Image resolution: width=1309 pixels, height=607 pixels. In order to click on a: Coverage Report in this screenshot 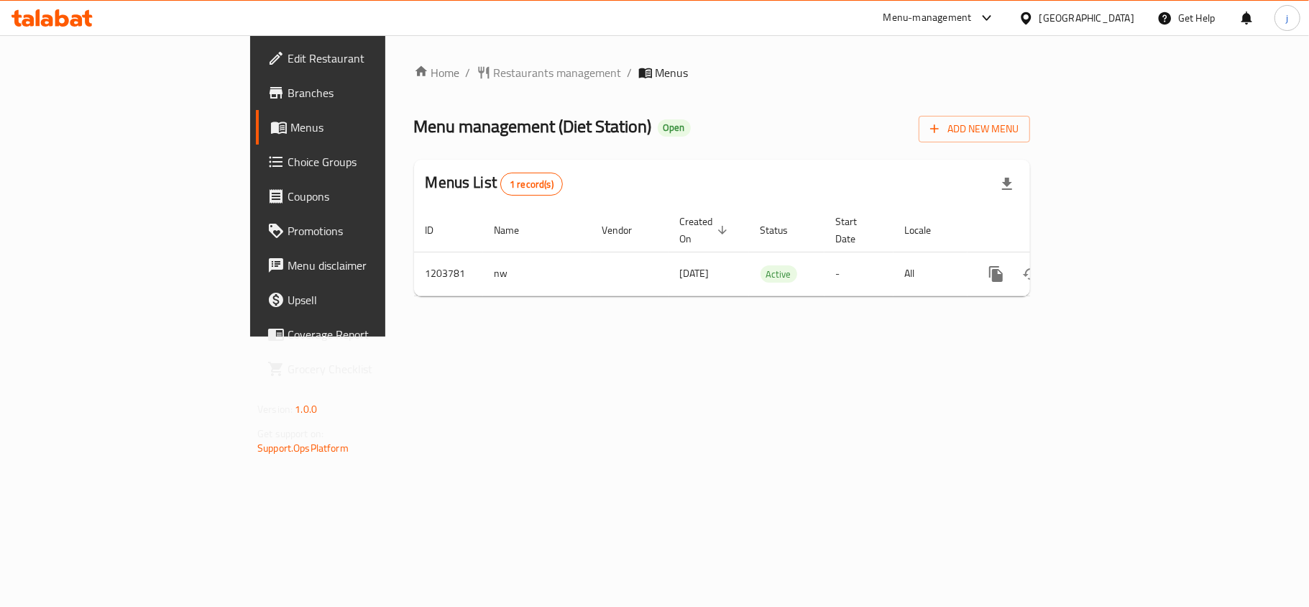, I will do `click(362, 334)`.